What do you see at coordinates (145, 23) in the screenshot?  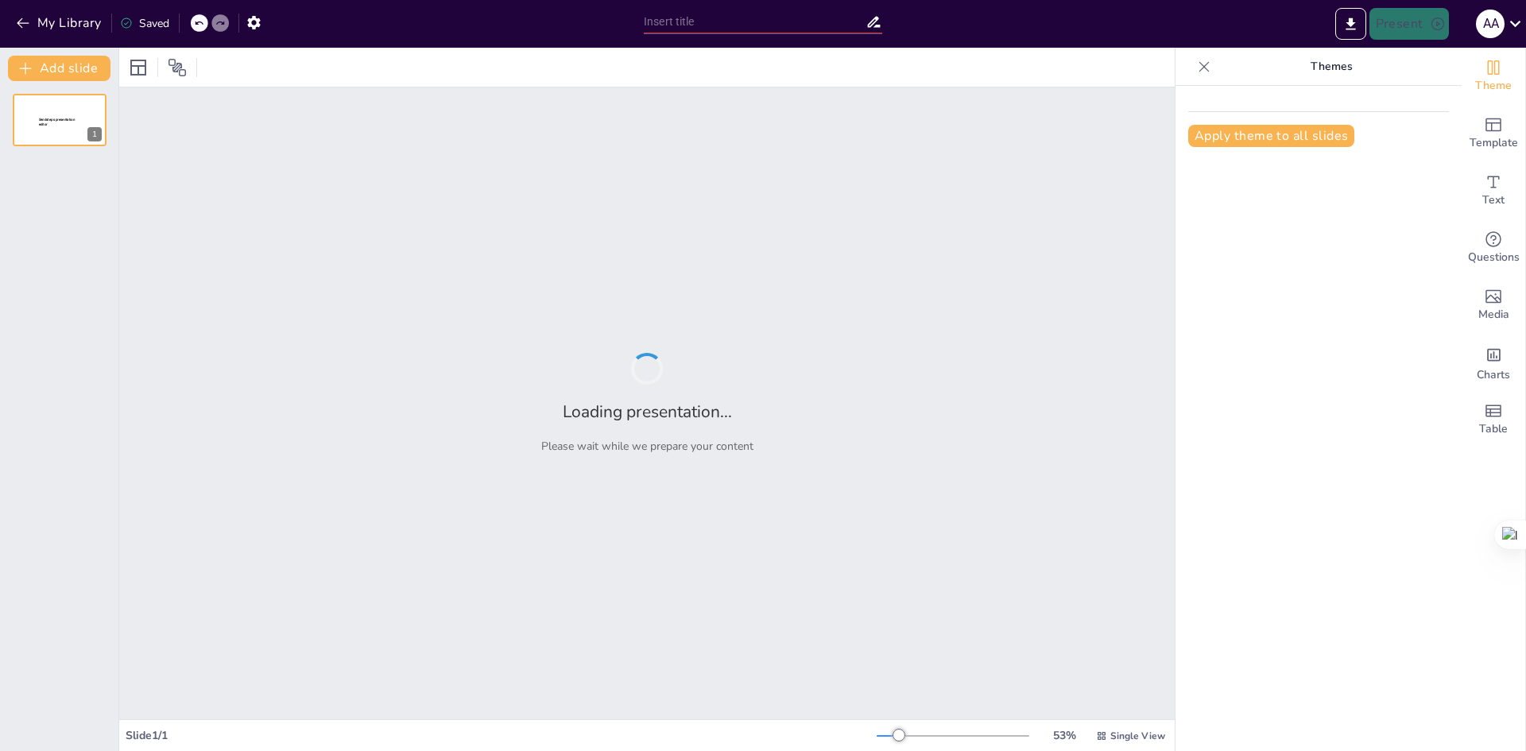 I see `div: Saved` at bounding box center [145, 23].